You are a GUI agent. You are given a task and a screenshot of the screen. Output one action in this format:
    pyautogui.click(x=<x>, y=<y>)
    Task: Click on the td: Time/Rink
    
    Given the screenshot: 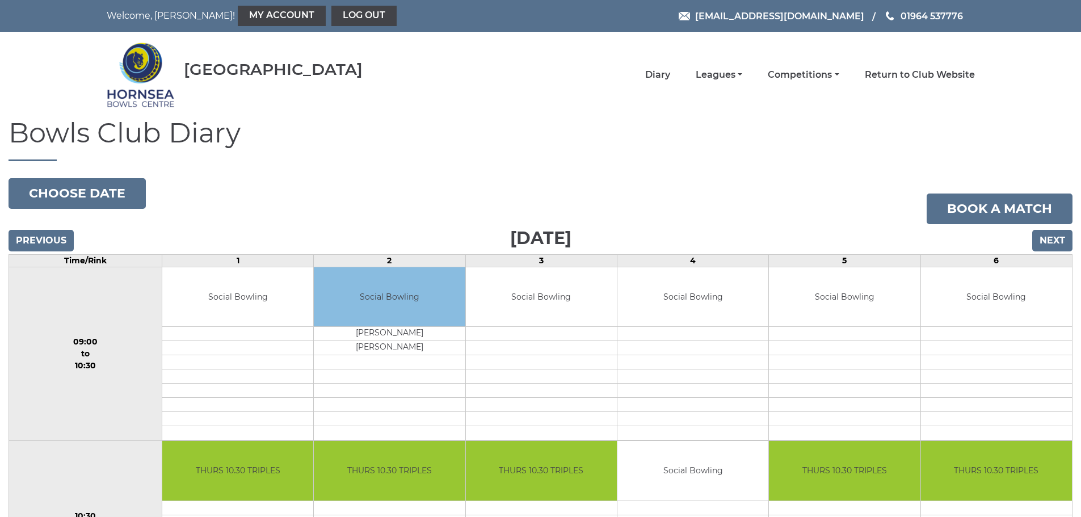 What is the action you would take?
    pyautogui.click(x=86, y=261)
    